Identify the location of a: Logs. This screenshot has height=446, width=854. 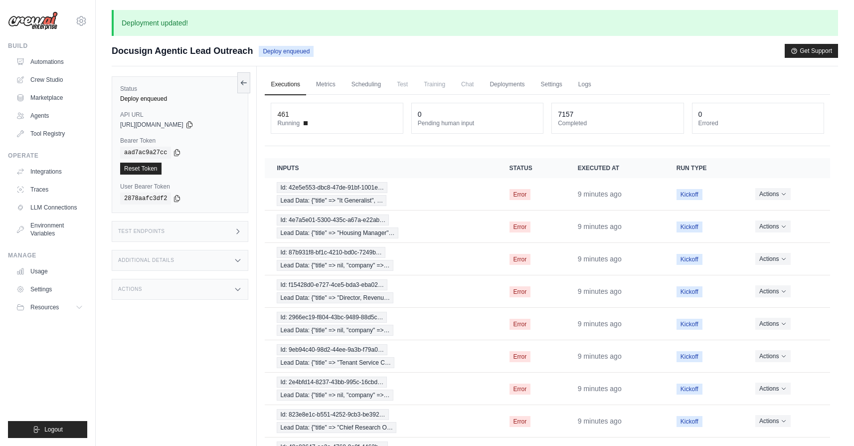
(585, 85).